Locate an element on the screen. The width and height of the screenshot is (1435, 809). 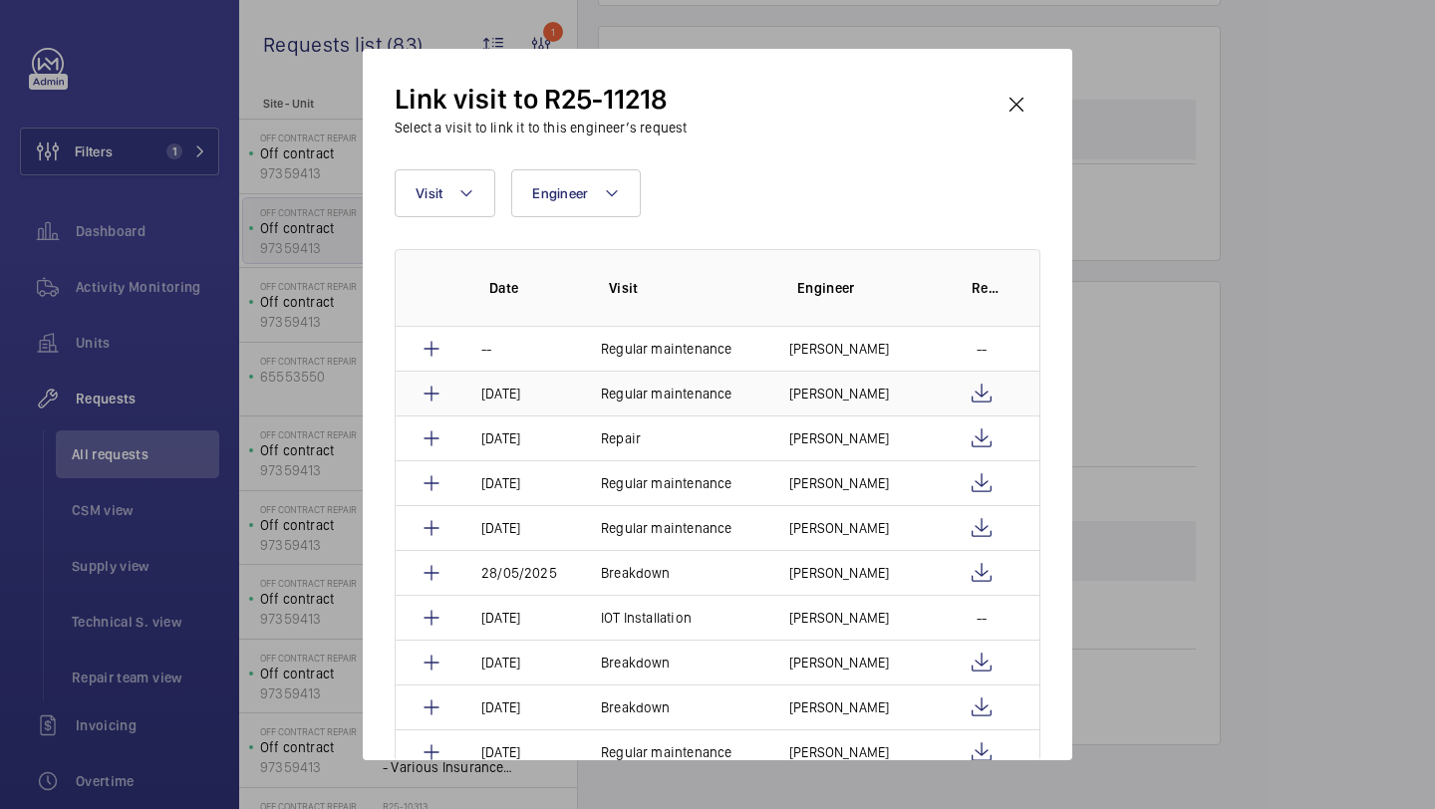
h2: Link visit to R25-11218 is located at coordinates (540, 99).